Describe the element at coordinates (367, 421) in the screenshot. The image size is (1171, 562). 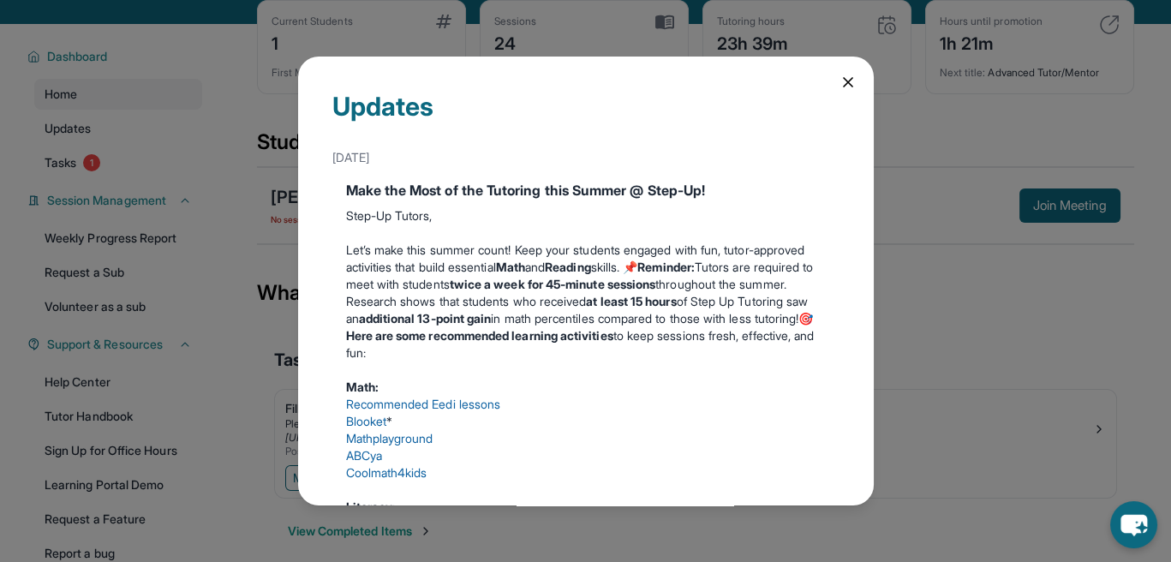
I see `a: Blooket` at that location.